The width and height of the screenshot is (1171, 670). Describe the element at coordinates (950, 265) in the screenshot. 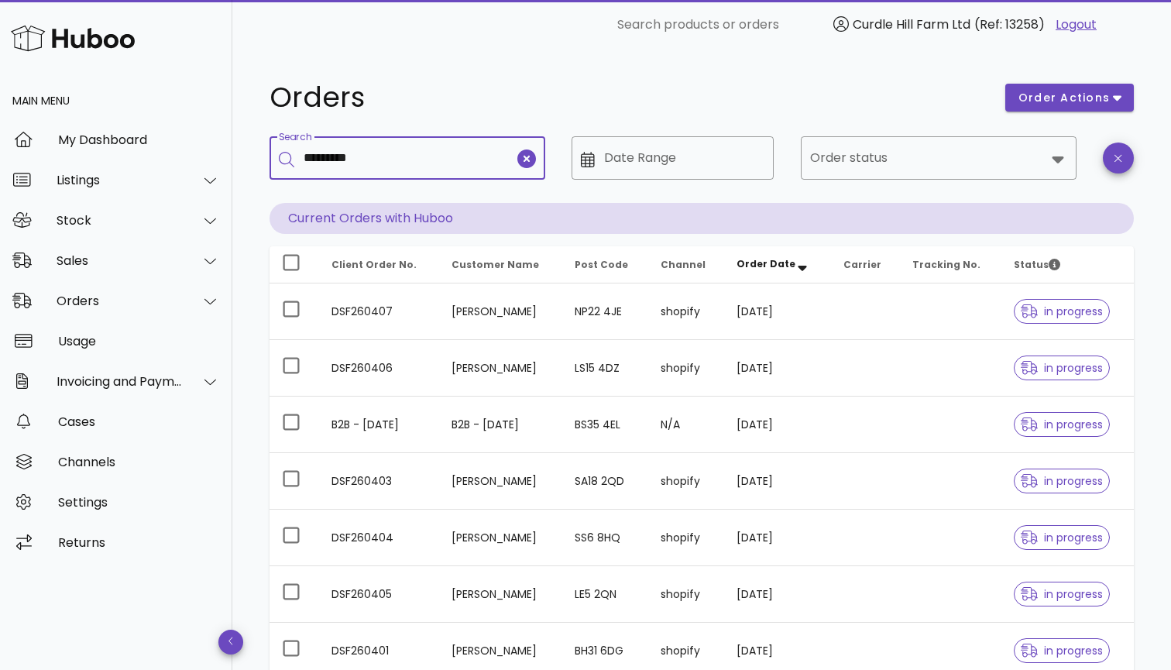

I see `th: Tracking No.` at that location.